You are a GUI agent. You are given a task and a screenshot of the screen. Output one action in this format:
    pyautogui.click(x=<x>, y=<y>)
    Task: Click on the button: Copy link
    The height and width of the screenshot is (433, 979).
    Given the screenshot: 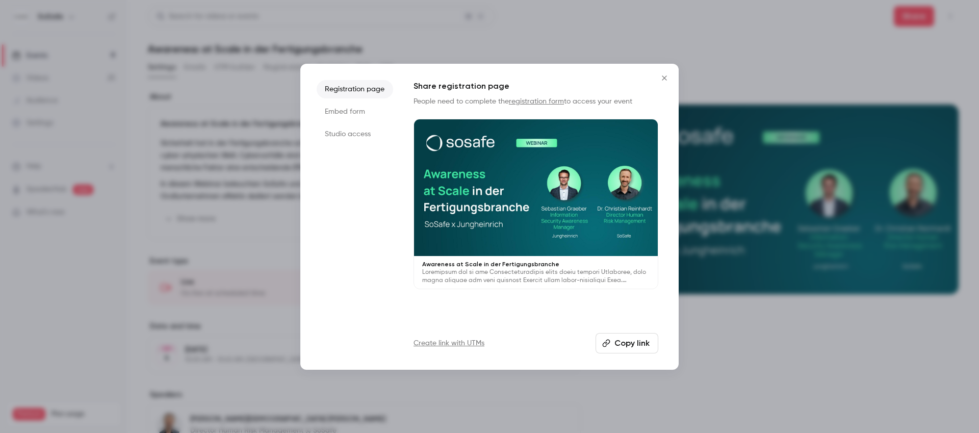 What is the action you would take?
    pyautogui.click(x=626, y=343)
    